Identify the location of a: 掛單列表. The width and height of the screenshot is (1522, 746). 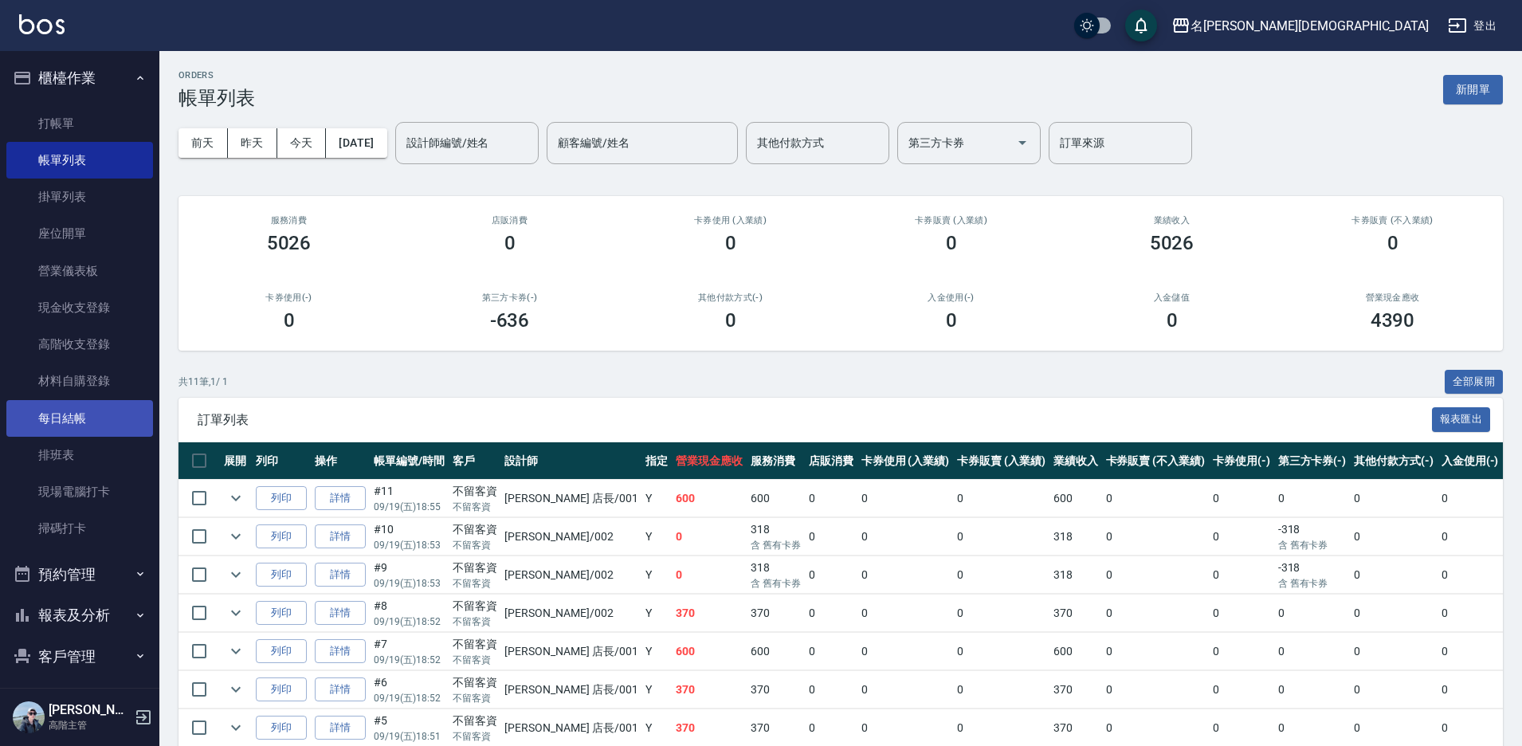
(80, 197).